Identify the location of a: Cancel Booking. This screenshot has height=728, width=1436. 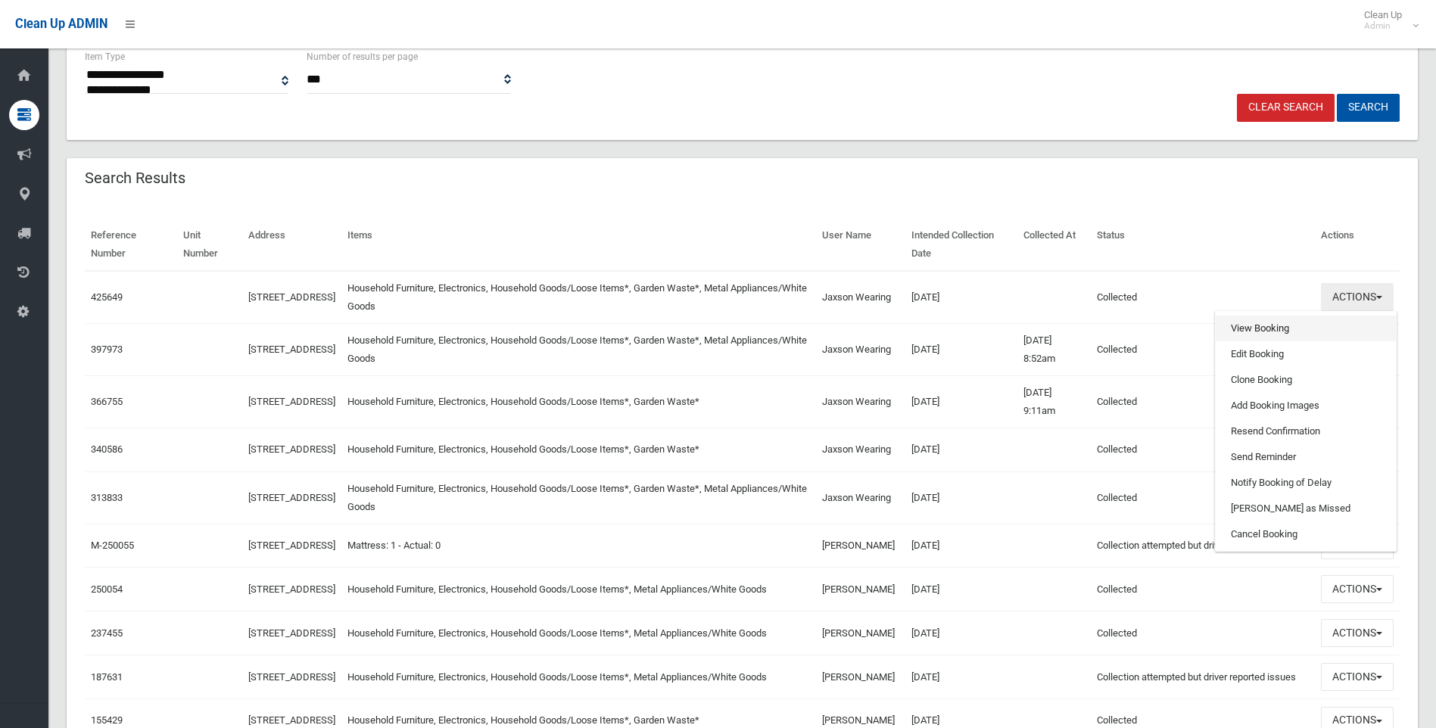
(1306, 535).